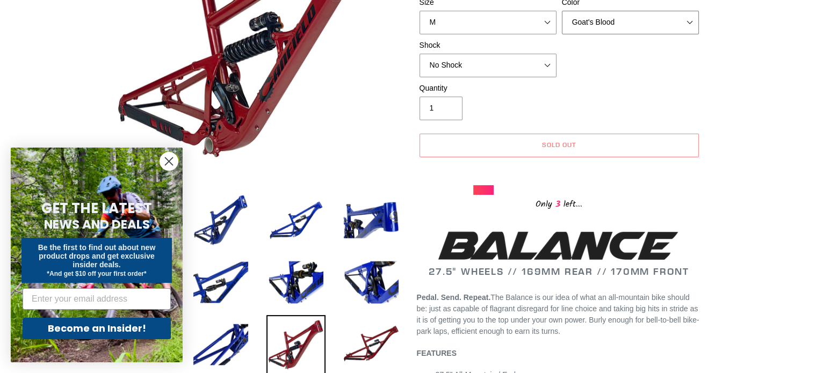 The height and width of the screenshot is (373, 817). Describe the element at coordinates (97, 225) in the screenshot. I see `span: NEWS AND DEALS` at that location.